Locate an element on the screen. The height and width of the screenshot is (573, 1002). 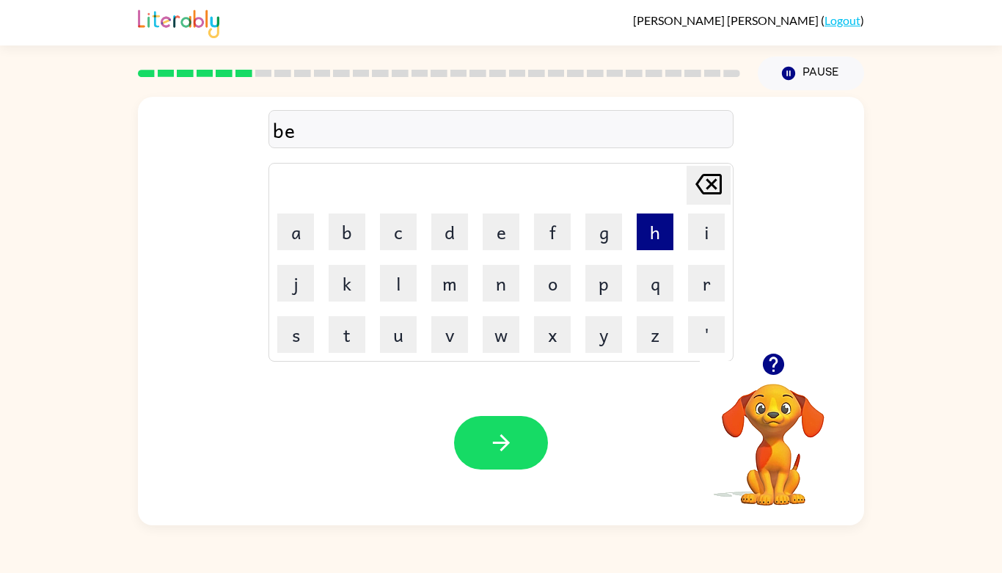
div: be is located at coordinates (501, 130).